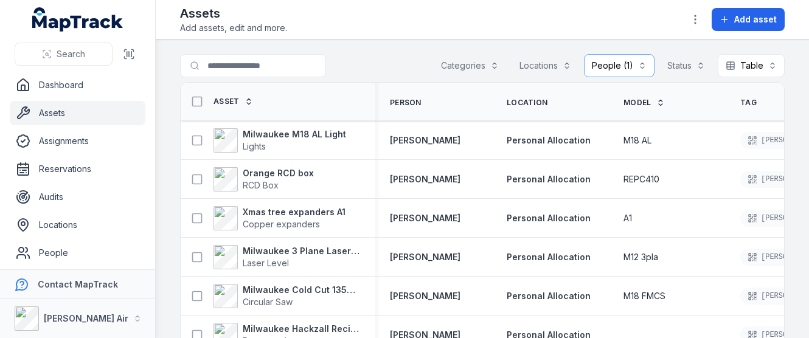 Image resolution: width=809 pixels, height=338 pixels. Describe the element at coordinates (686, 66) in the screenshot. I see `button: Status` at that location.